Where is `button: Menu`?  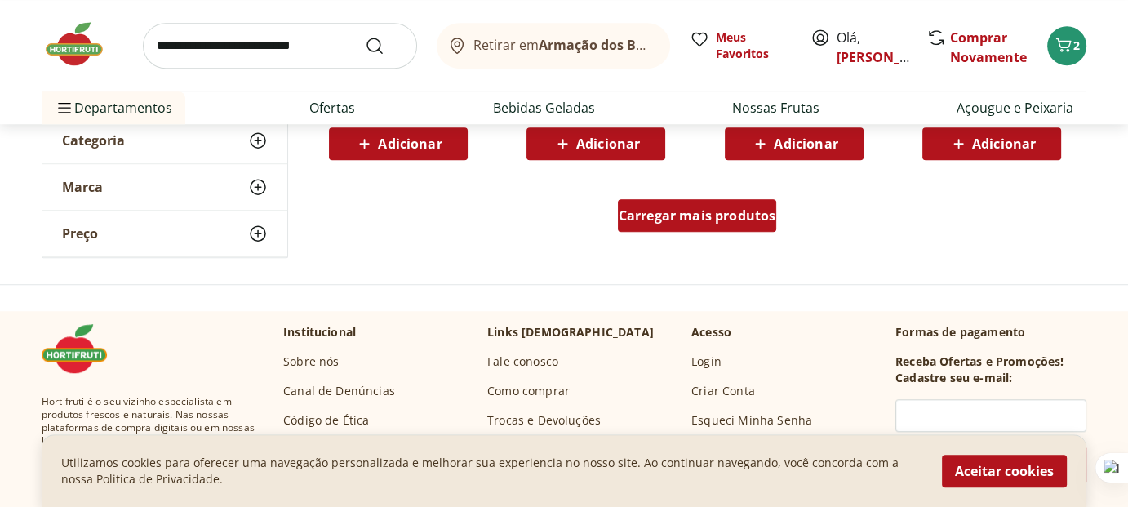
button: Menu is located at coordinates (64, 108).